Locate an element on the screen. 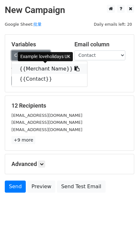 The image size is (139, 225). h5: Variables is located at coordinates (38, 44).